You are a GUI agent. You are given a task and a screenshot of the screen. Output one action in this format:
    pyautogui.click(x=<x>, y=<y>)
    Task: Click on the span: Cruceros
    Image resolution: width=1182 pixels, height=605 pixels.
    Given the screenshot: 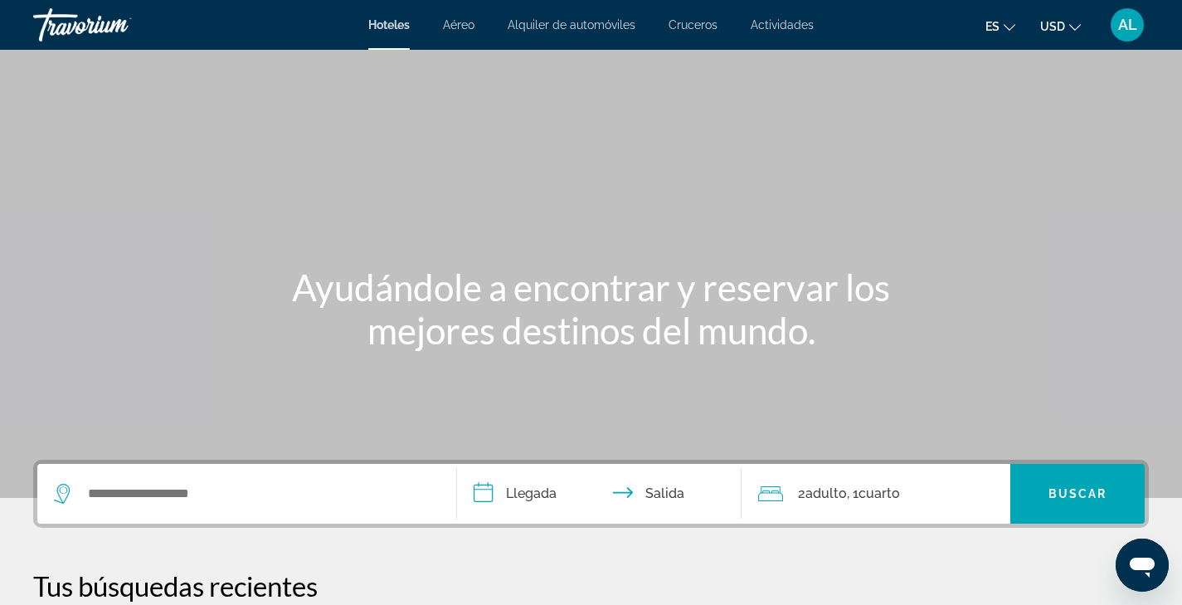 What is the action you would take?
    pyautogui.click(x=693, y=25)
    